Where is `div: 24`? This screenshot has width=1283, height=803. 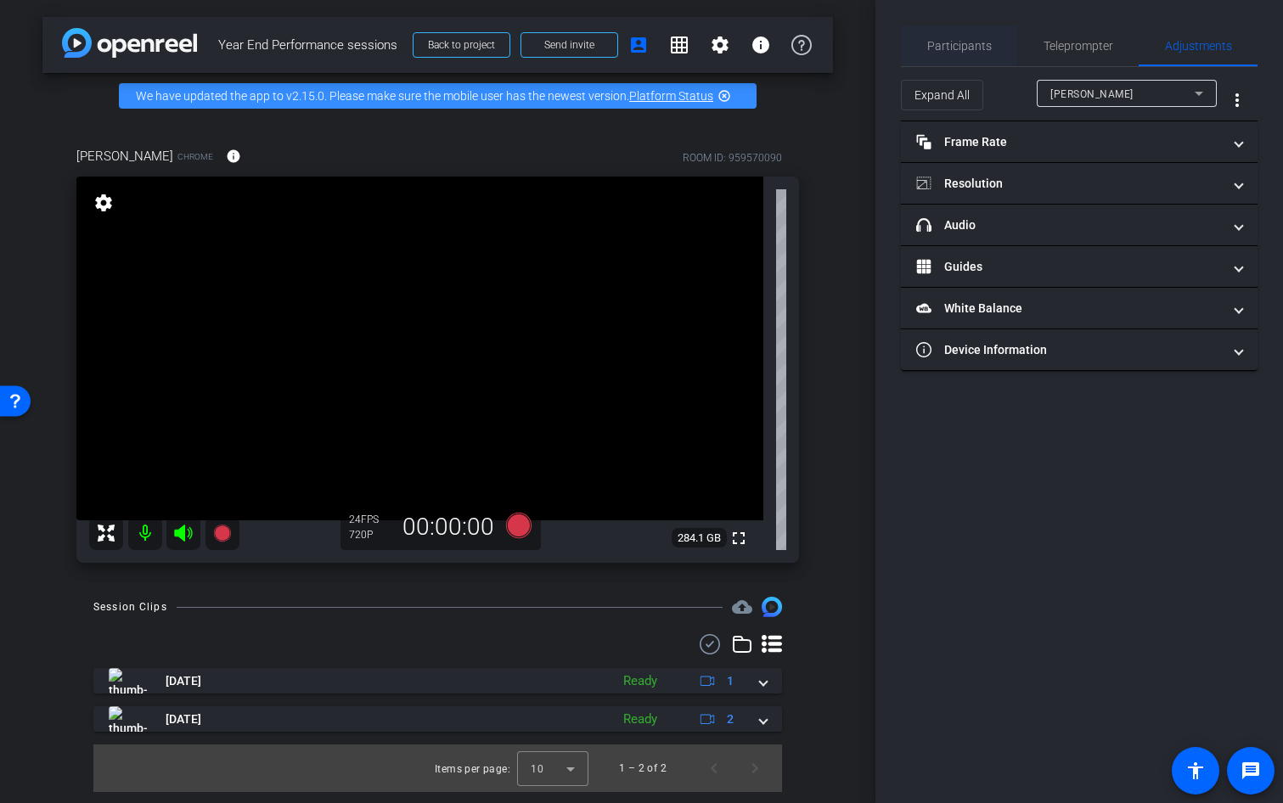 div: 24 is located at coordinates (370, 520).